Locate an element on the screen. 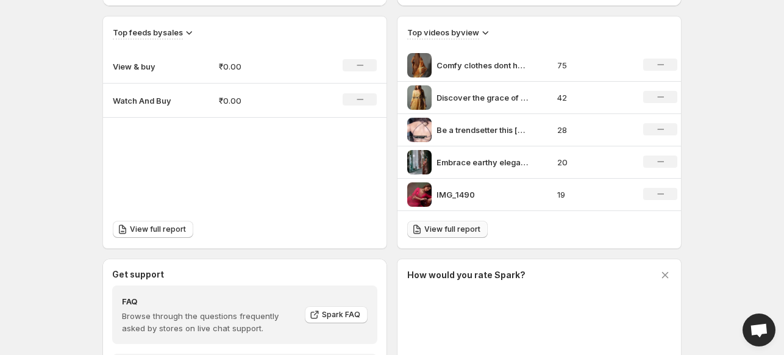 The height and width of the screenshot is (355, 784). div: Open chat is located at coordinates (759, 330).